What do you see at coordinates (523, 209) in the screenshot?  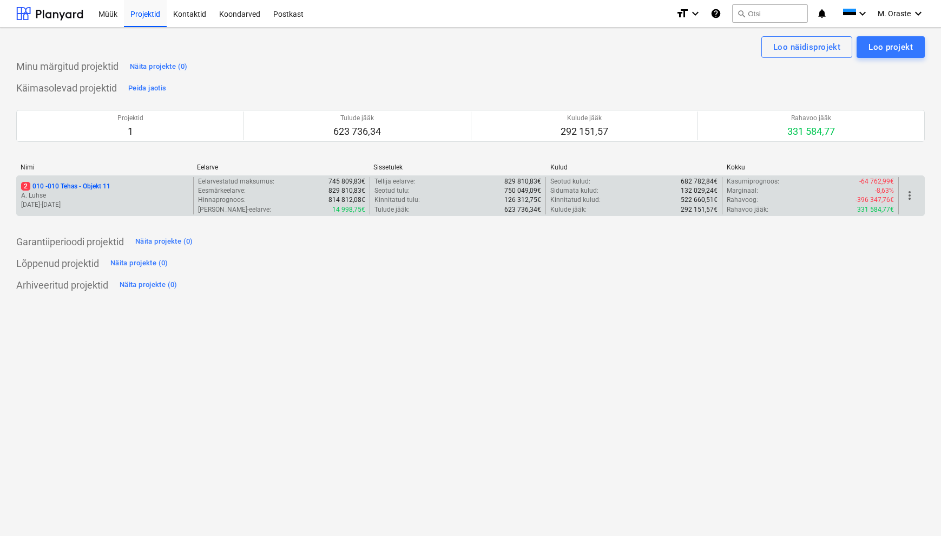 I see `p: 623 736,34€` at bounding box center [523, 209].